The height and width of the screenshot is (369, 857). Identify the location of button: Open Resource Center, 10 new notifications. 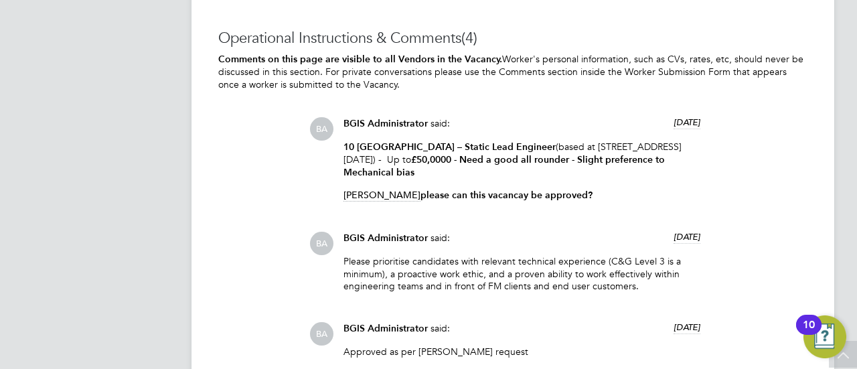
(825, 337).